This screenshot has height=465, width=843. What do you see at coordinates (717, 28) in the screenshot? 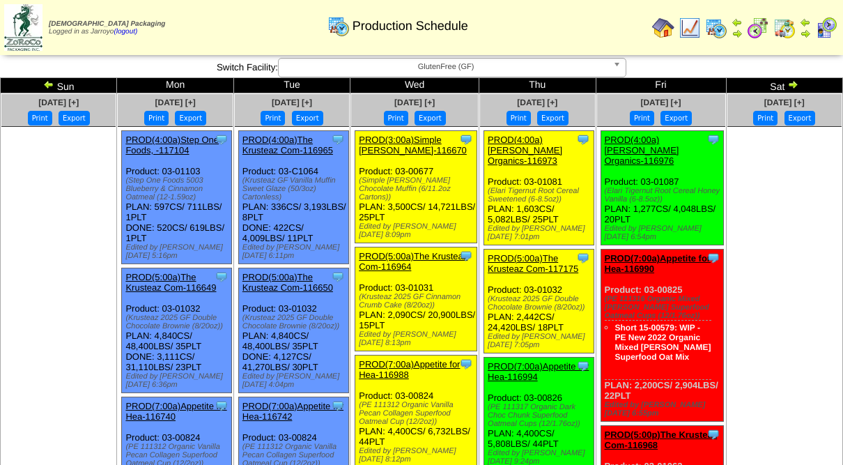
I see `img: calendarprod.gif` at bounding box center [717, 28].